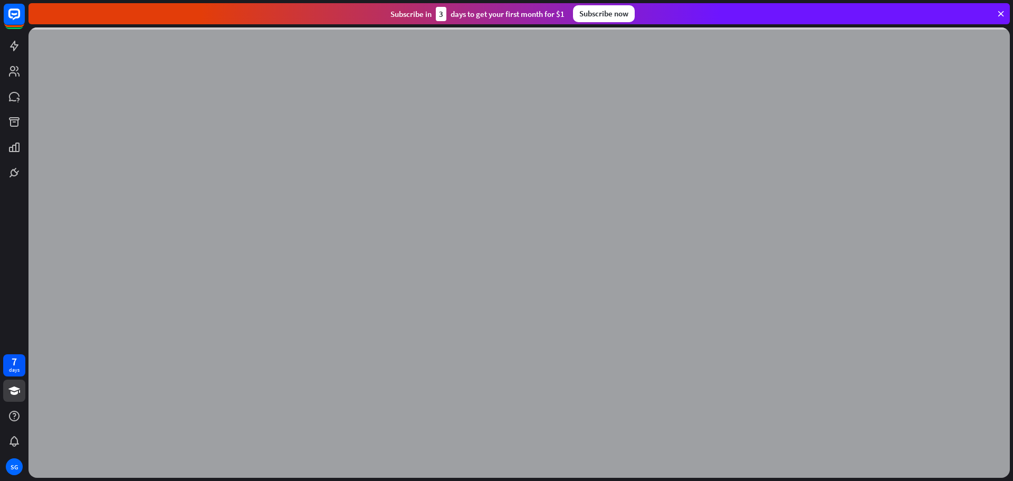 The height and width of the screenshot is (481, 1013). Describe the element at coordinates (14, 365) in the screenshot. I see `a: 7 days` at that location.